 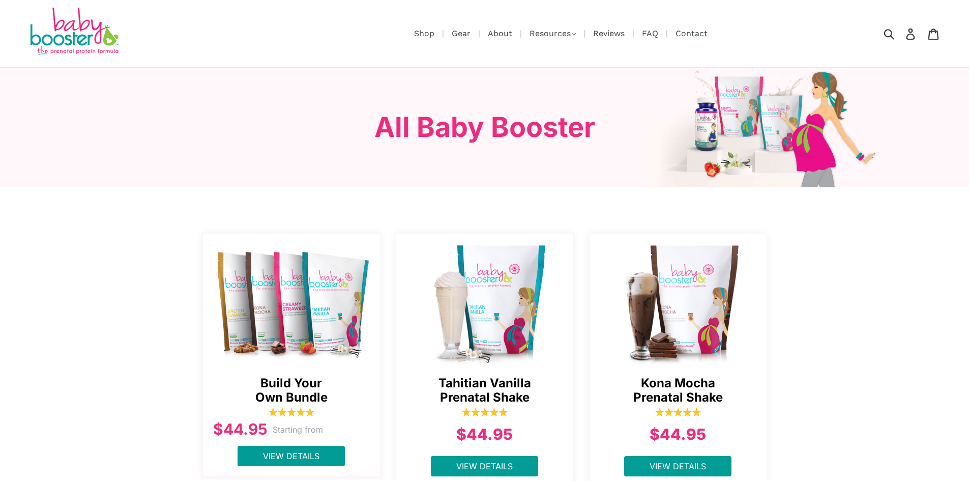 I want to click on a: Shop, so click(x=424, y=33).